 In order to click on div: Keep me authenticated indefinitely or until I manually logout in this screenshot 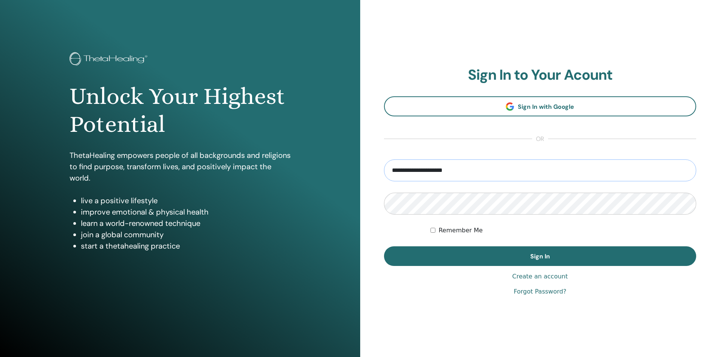, I will do `click(563, 230)`.